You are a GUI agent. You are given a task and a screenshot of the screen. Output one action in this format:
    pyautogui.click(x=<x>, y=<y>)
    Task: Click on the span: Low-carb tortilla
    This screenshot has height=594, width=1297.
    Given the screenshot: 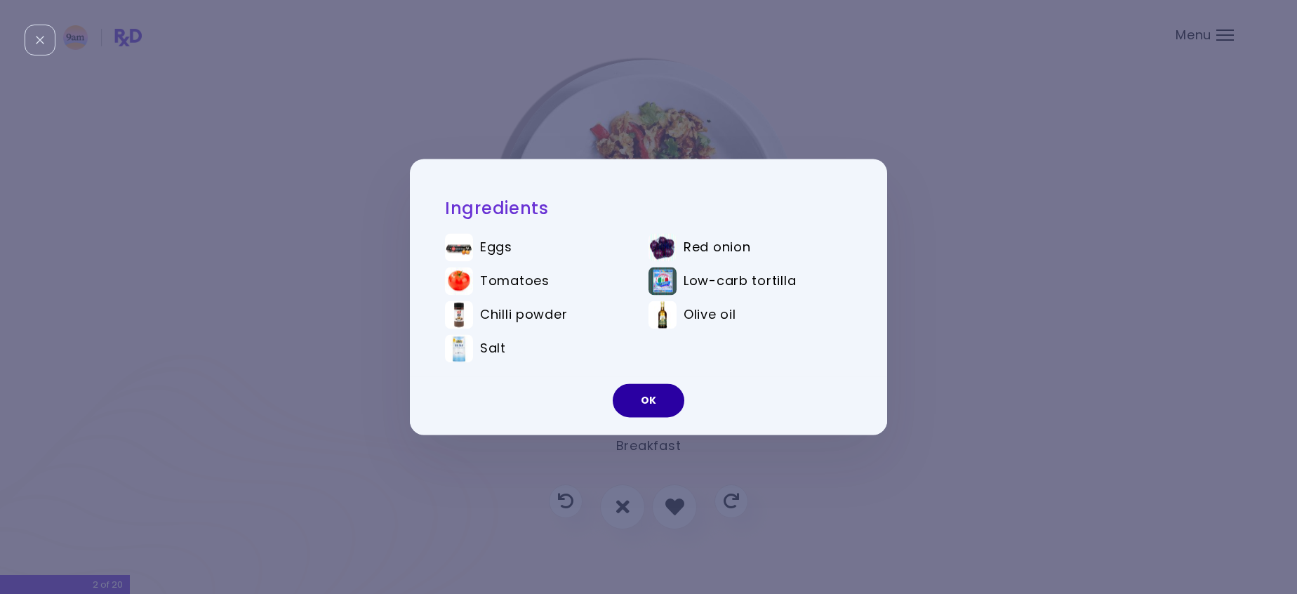 What is the action you would take?
    pyautogui.click(x=740, y=281)
    